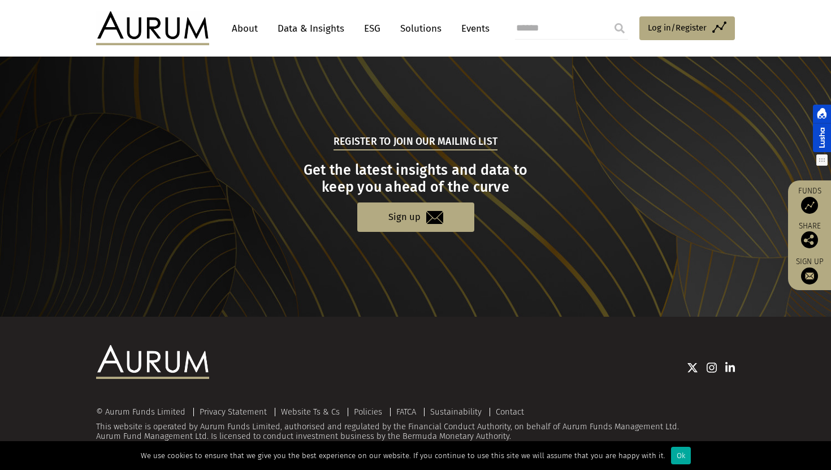 Image resolution: width=831 pixels, height=470 pixels. What do you see at coordinates (144, 412) in the screenshot?
I see `div: © Aurum Funds Limited` at bounding box center [144, 412].